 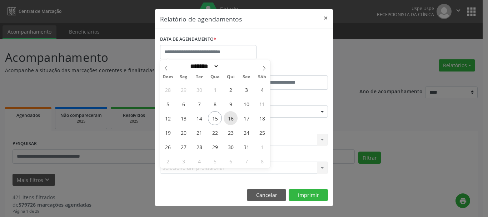 What do you see at coordinates (262, 132) in the screenshot?
I see `span: Outubro 25, 2025` at bounding box center [262, 132].